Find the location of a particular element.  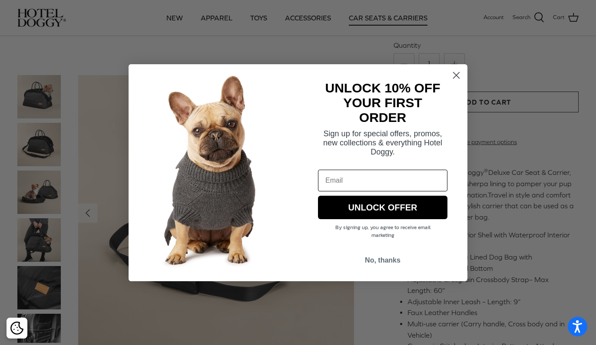

img: 7cf315d2-500c-4d0a-a8b4-098d5756016d.jpeg is located at coordinates (213, 173).